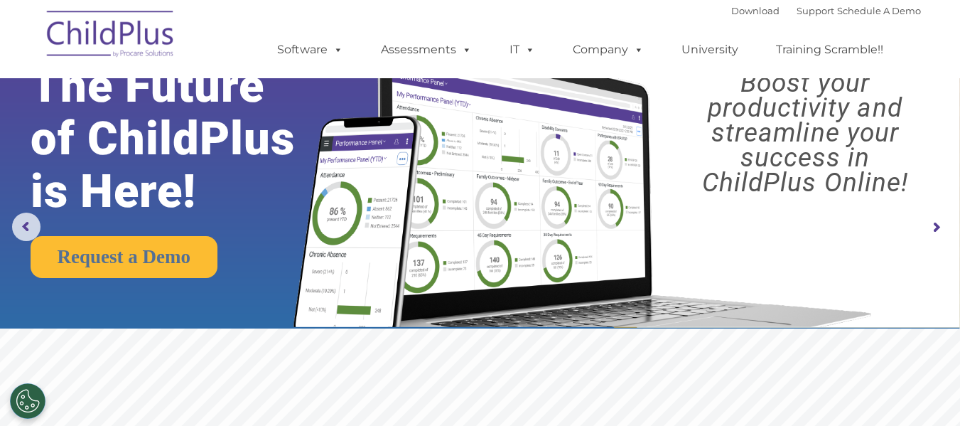  Describe the element at coordinates (124, 256) in the screenshot. I see `a: Request a Demo` at that location.